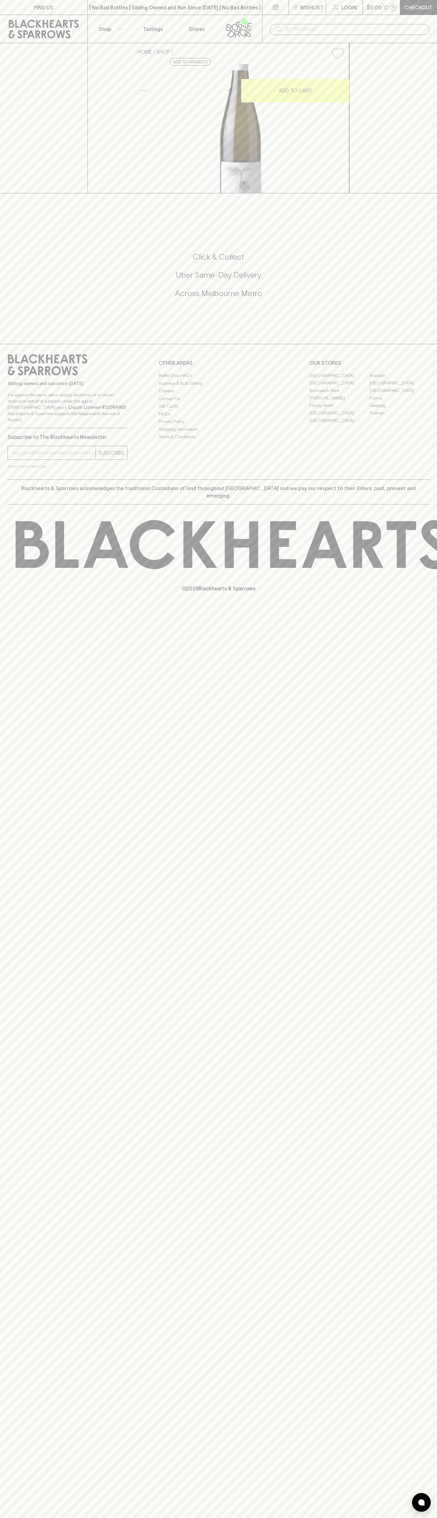 The height and width of the screenshot is (1518, 437). Describe the element at coordinates (219, 429) in the screenshot. I see `a: Shipping Information` at that location.